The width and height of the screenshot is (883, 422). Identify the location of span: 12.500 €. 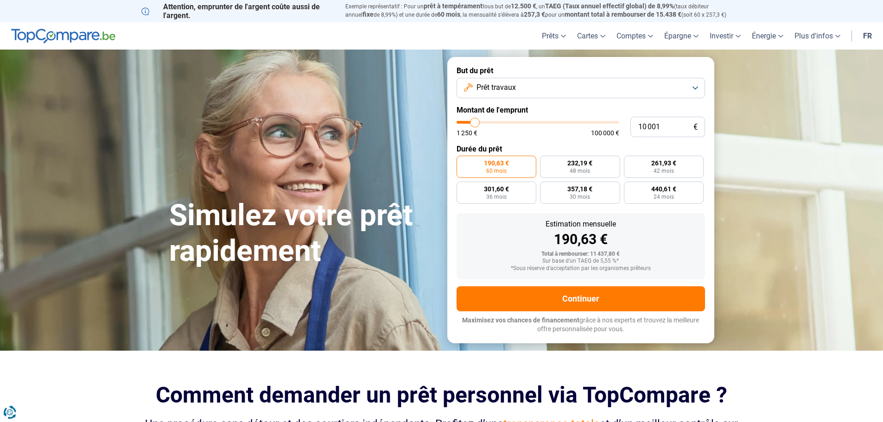
(523, 6).